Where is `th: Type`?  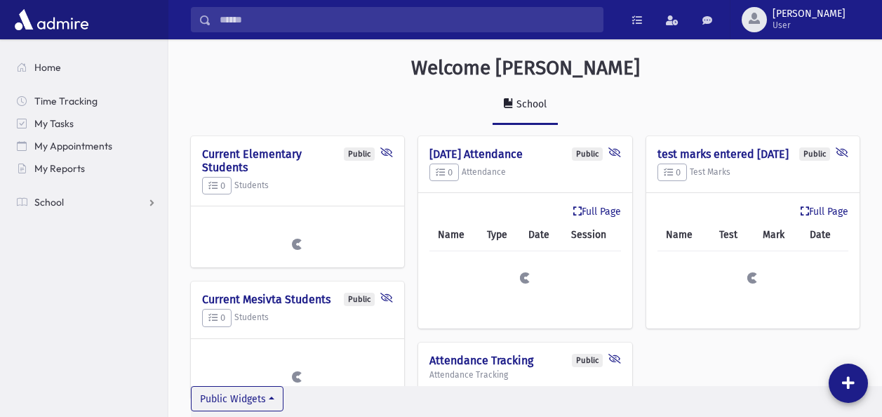
th: Type is located at coordinates (499, 235).